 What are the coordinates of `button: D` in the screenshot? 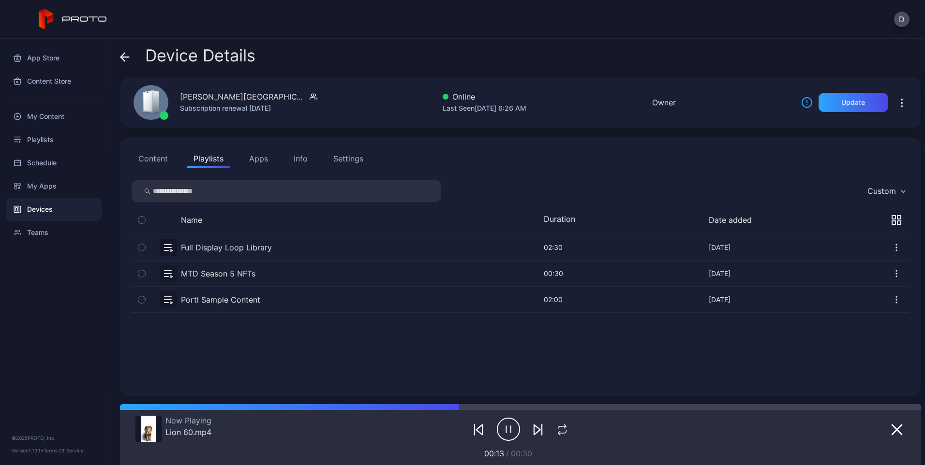 It's located at (902, 19).